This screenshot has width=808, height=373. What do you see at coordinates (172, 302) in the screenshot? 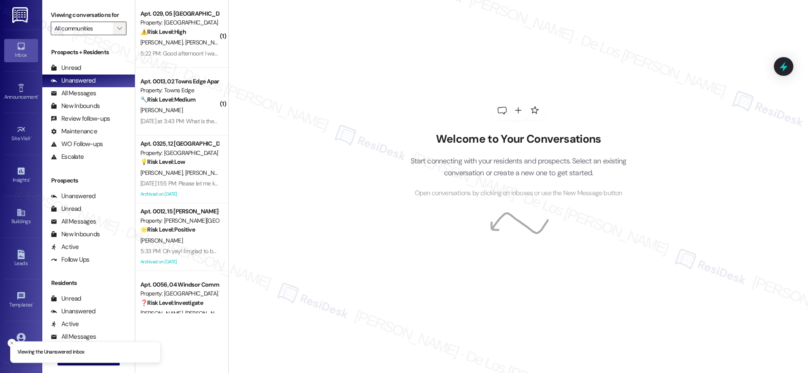
I see `strong: ❓ Risk Level: Investigate` at bounding box center [172, 302].